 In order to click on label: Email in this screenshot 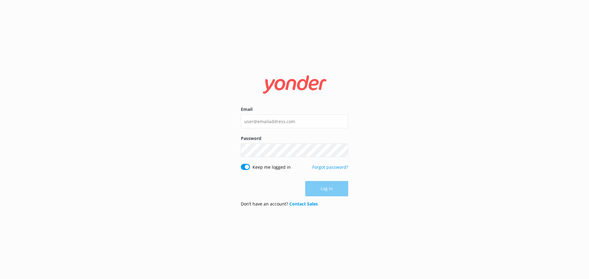, I will do `click(294, 109)`.